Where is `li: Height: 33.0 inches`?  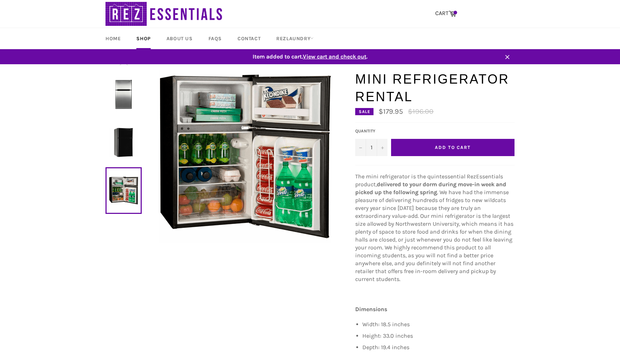
li: Height: 33.0 inches is located at coordinates (438, 336).